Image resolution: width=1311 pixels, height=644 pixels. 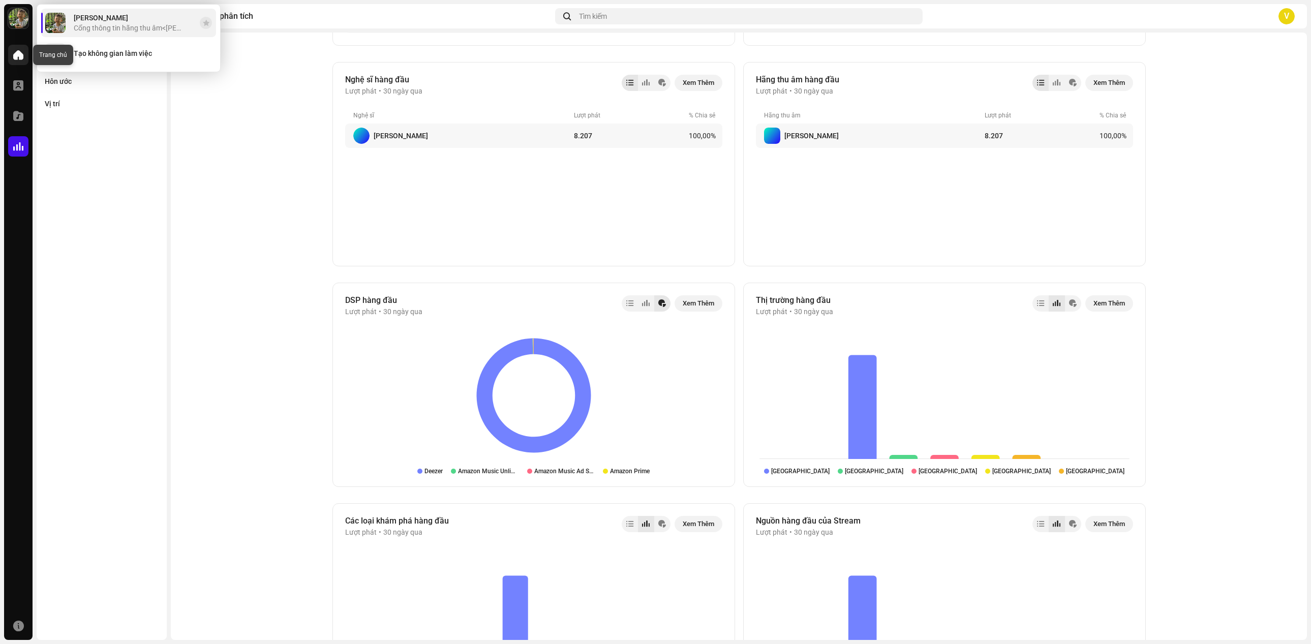 What do you see at coordinates (384, 80) in the screenshot?
I see `div: Nghệ sĩ hàng đầu` at bounding box center [384, 80].